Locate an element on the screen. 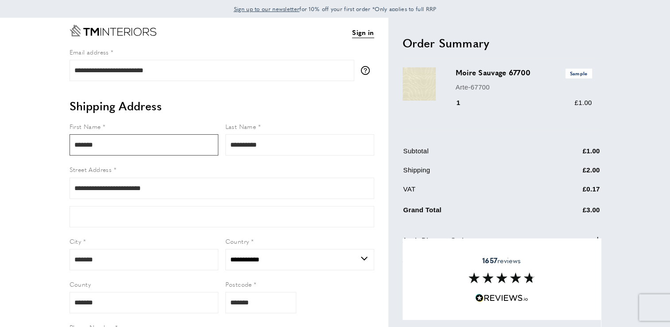  td: £2.00 is located at coordinates (569, 173).